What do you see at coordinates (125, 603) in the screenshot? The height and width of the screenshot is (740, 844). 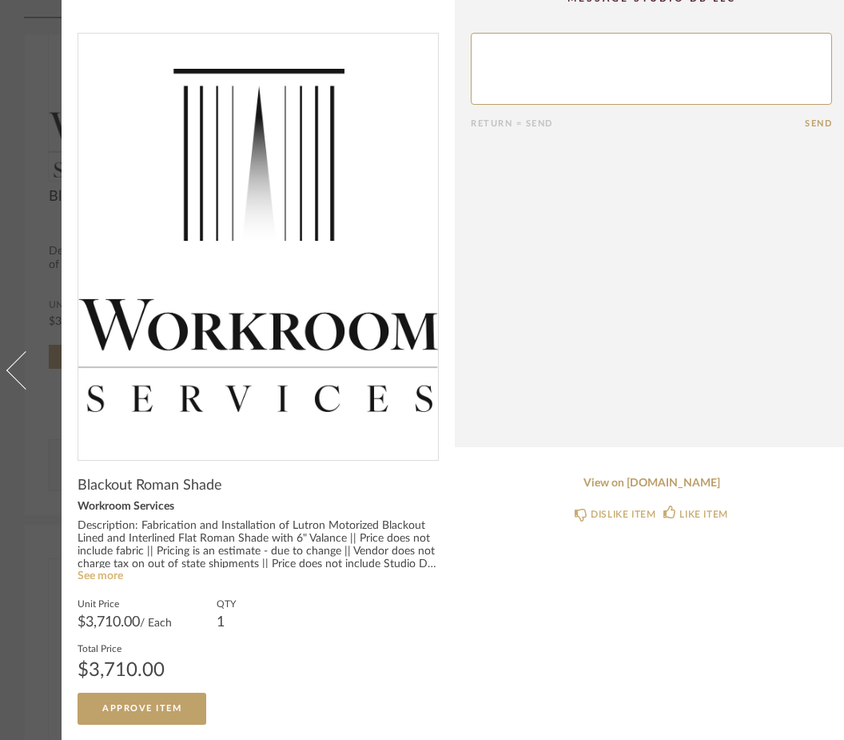 I see `label: Unit Price` at bounding box center [125, 603].